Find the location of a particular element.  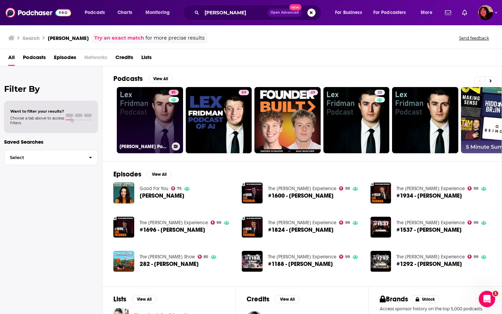

span: 49 is located at coordinates (313, 93).